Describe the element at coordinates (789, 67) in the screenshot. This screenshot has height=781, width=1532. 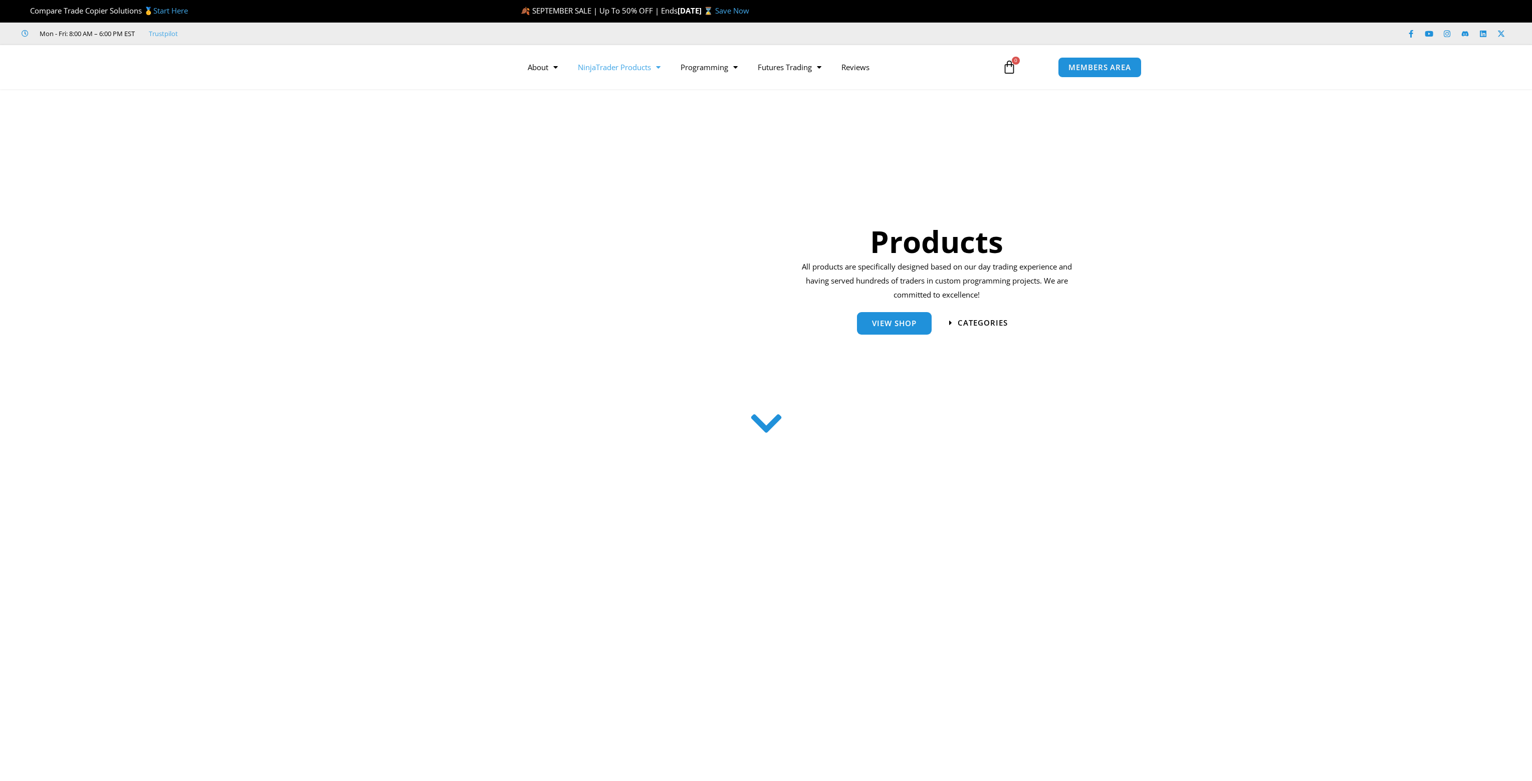
I see `a: Futures Trading` at that location.